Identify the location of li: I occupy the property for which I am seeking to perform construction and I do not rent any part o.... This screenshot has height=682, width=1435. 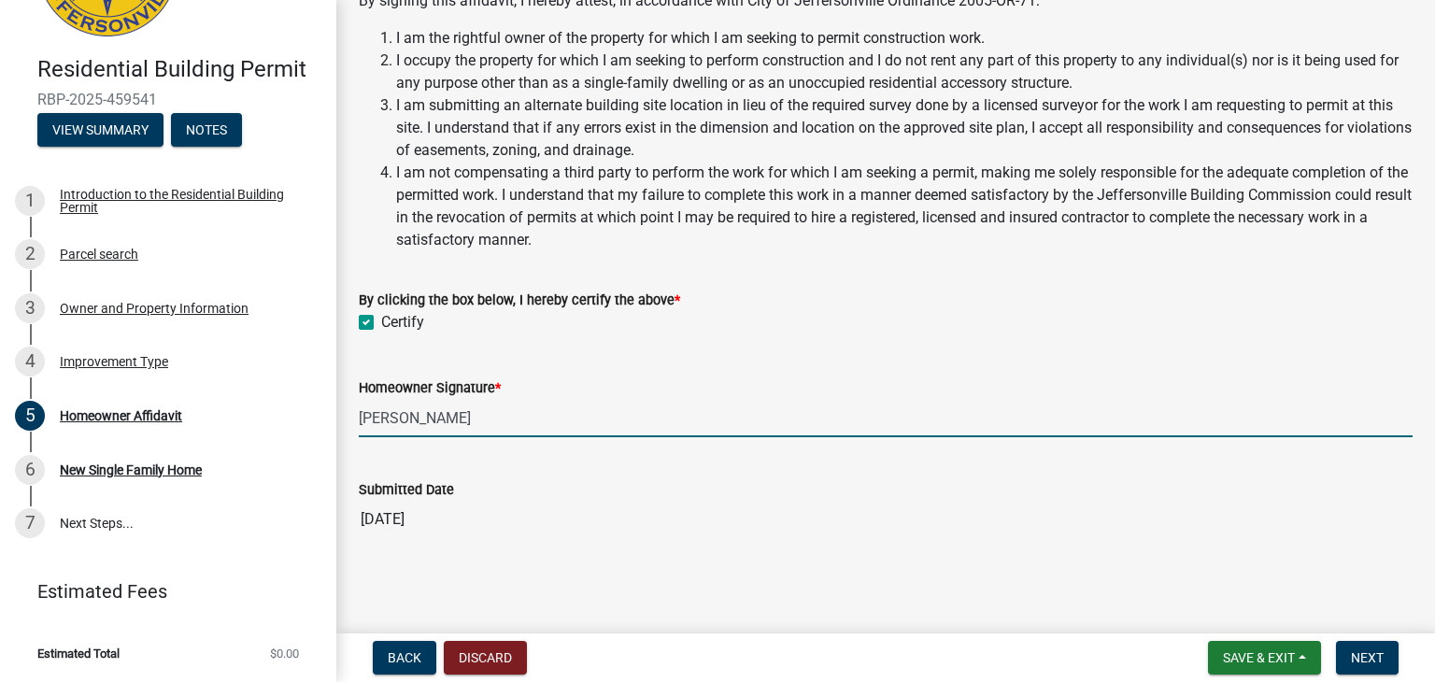
(904, 72).